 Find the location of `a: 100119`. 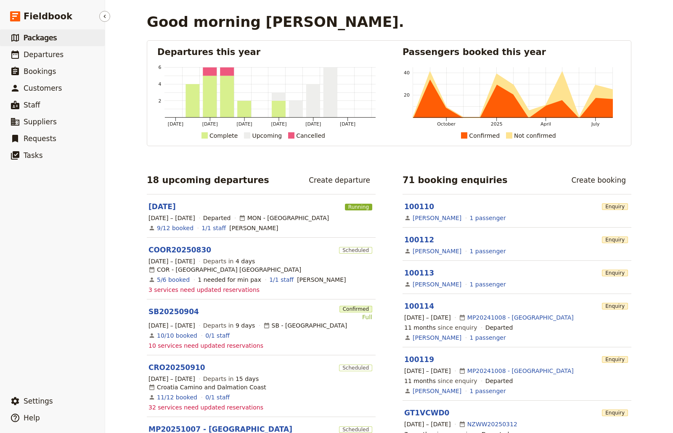

a: 100119 is located at coordinates (419, 360).